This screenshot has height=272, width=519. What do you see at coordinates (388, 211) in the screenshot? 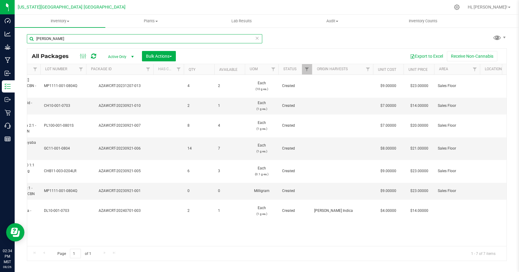
I see `td: $4.00000` at bounding box center [388, 211].